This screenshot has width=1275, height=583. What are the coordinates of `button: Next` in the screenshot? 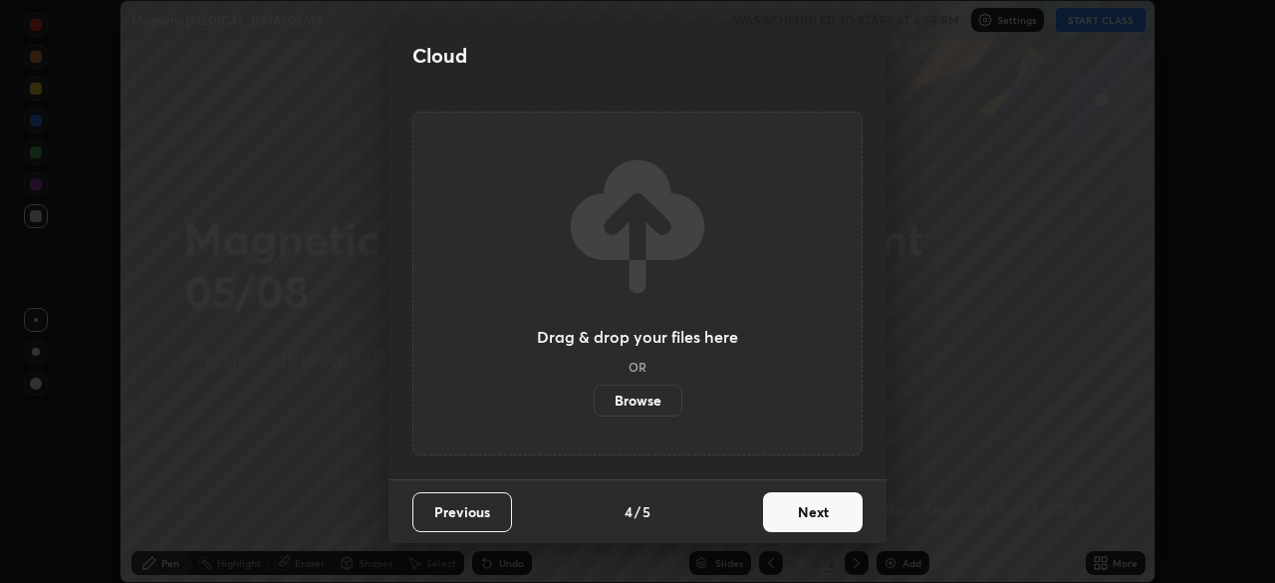 It's located at (813, 512).